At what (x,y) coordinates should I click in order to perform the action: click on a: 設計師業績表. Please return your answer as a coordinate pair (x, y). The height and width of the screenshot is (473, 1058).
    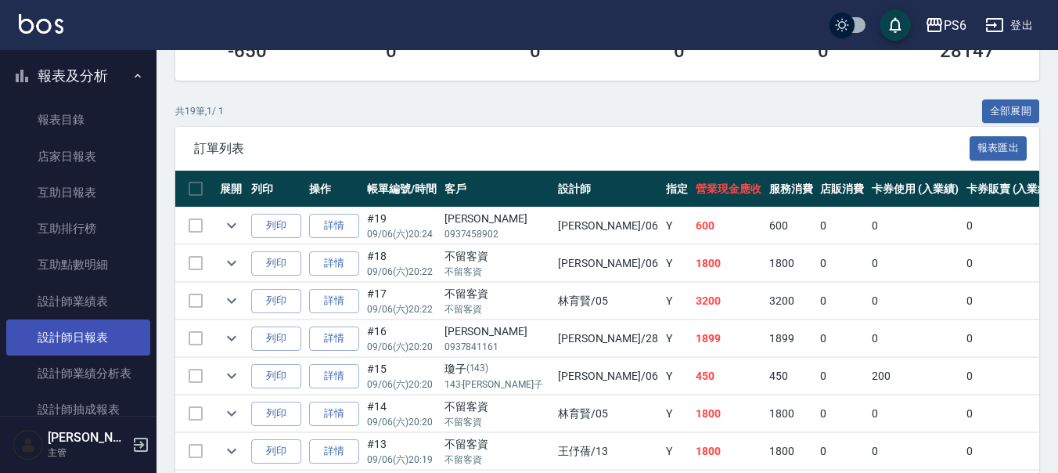
    Looking at the image, I should click on (78, 301).